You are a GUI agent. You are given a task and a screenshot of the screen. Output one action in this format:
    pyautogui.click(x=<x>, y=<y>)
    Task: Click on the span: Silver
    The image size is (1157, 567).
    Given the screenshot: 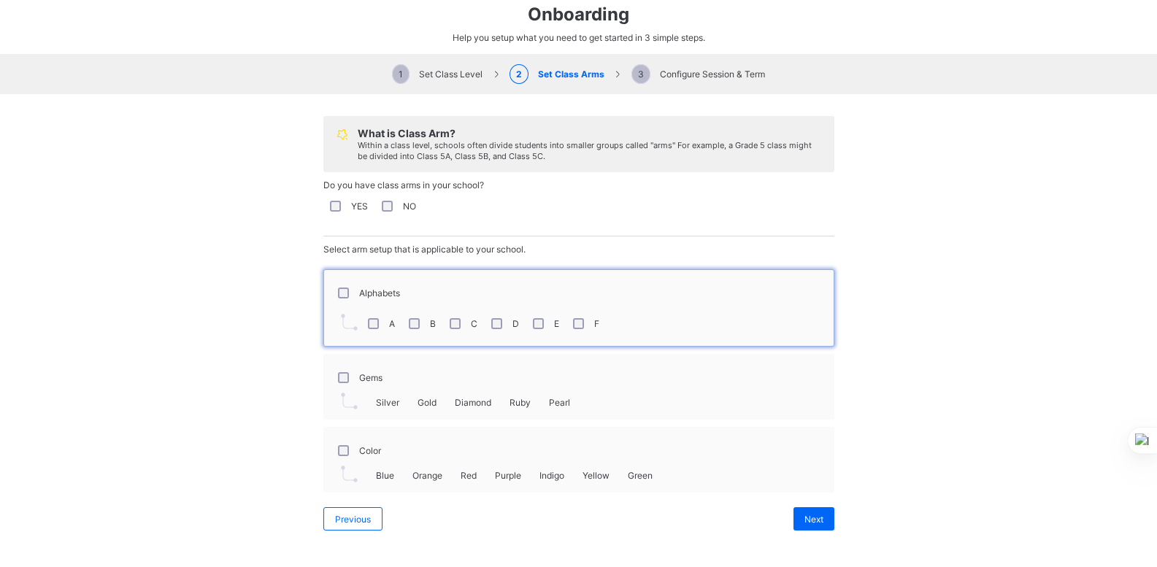 What is the action you would take?
    pyautogui.click(x=388, y=402)
    